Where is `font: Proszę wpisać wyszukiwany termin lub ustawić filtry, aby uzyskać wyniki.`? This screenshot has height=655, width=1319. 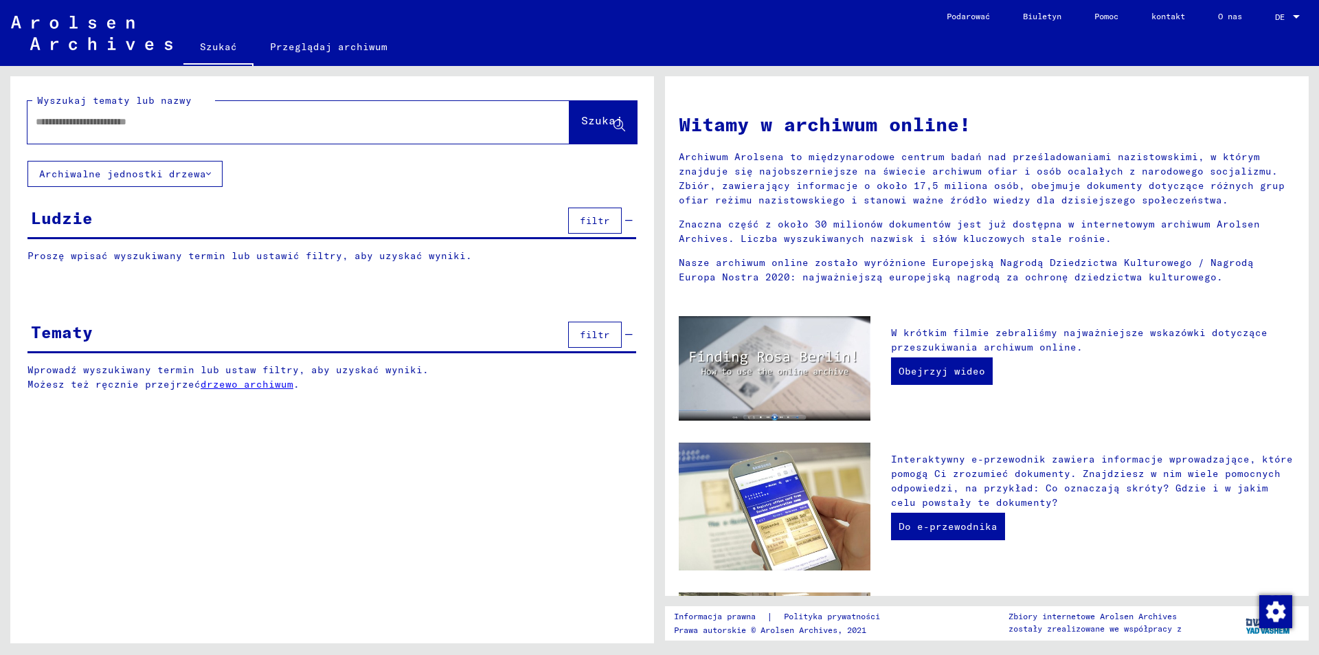
font: Proszę wpisać wyszukiwany termin lub ustawić filtry, aby uzyskać wyniki. is located at coordinates (249, 256).